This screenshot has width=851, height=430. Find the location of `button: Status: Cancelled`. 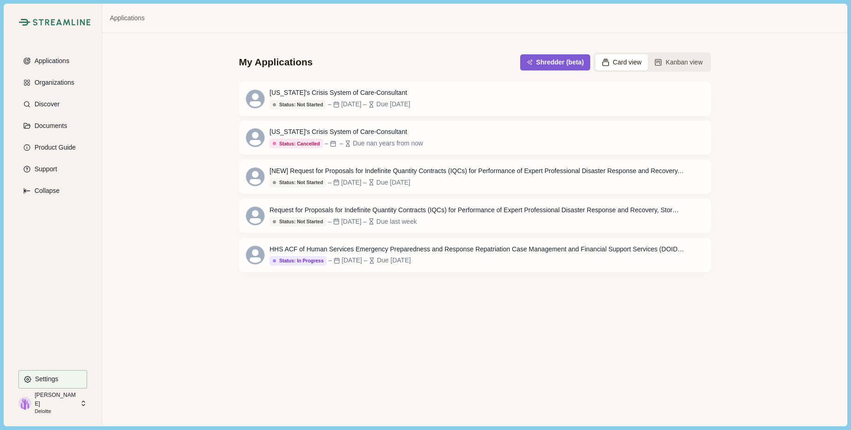

button: Status: Cancelled is located at coordinates (296, 143).